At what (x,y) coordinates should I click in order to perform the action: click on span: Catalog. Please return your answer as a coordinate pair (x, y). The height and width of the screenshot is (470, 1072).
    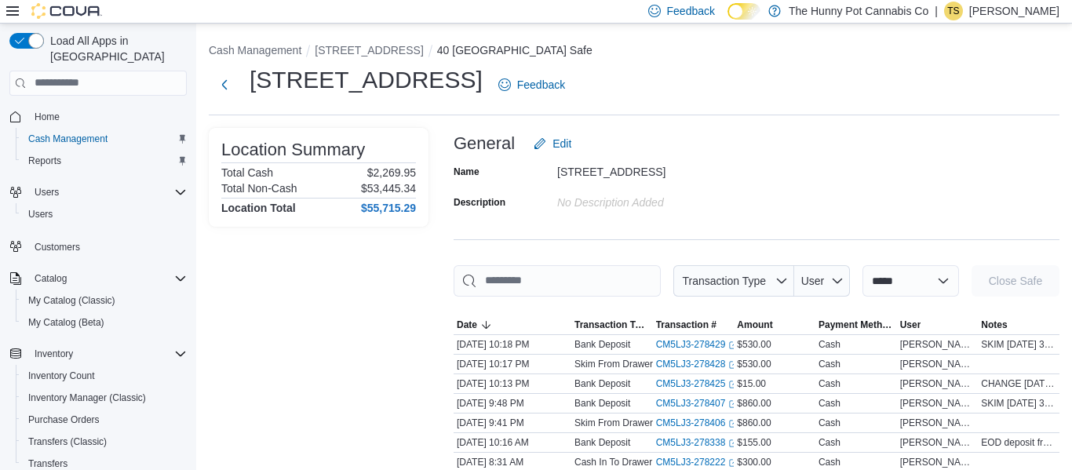
    Looking at the image, I should click on (107, 279).